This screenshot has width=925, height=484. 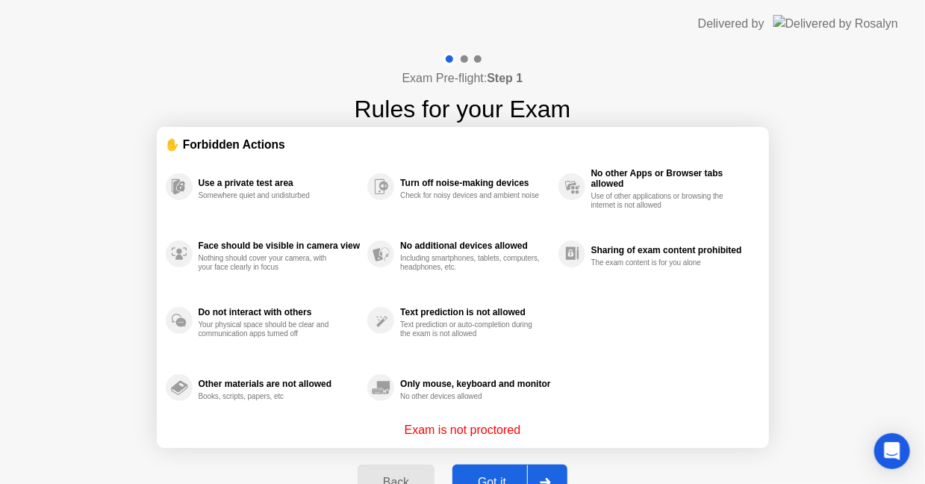 I want to click on img: Delivered by Rosalyn, so click(x=835, y=23).